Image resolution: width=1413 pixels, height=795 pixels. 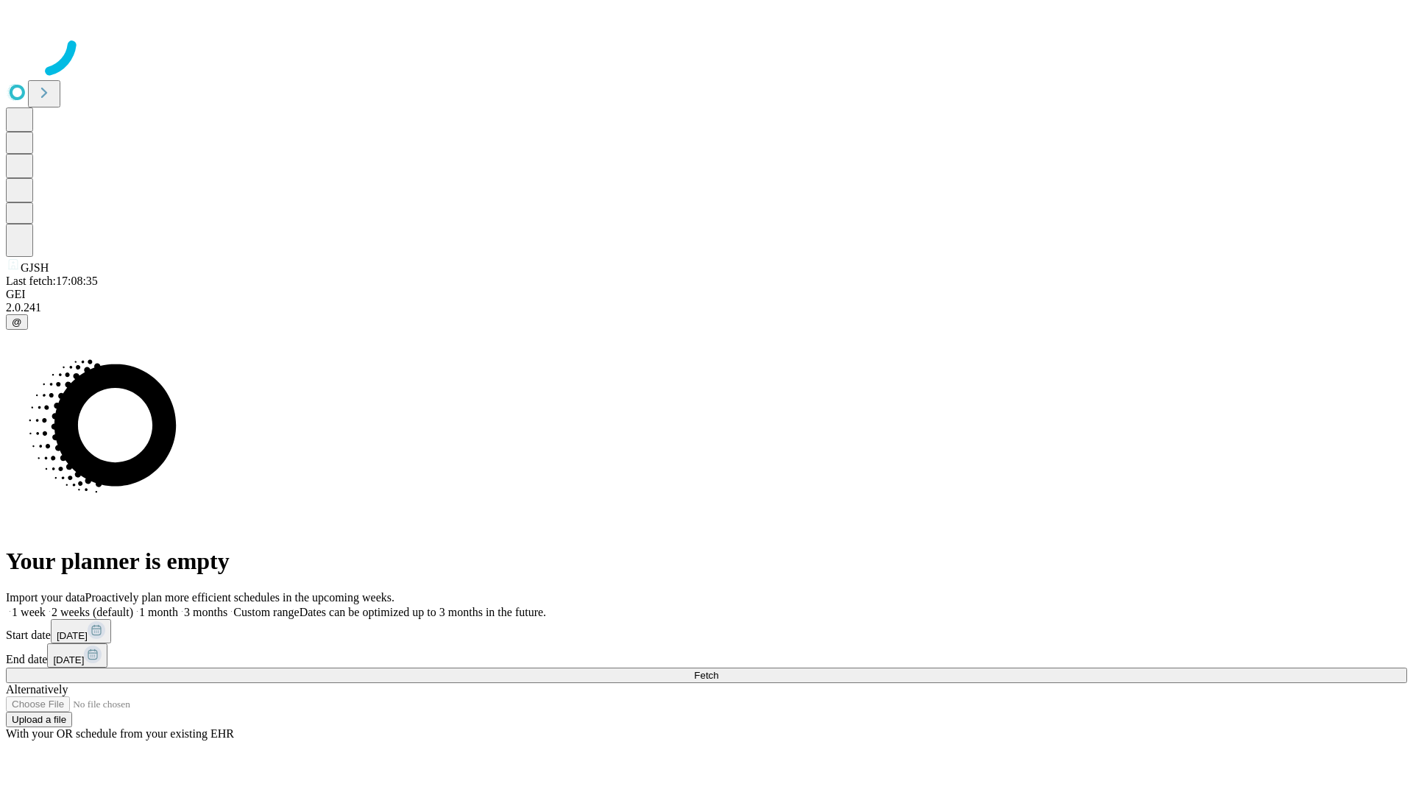 What do you see at coordinates (158, 612) in the screenshot?
I see `span: 1 month` at bounding box center [158, 612].